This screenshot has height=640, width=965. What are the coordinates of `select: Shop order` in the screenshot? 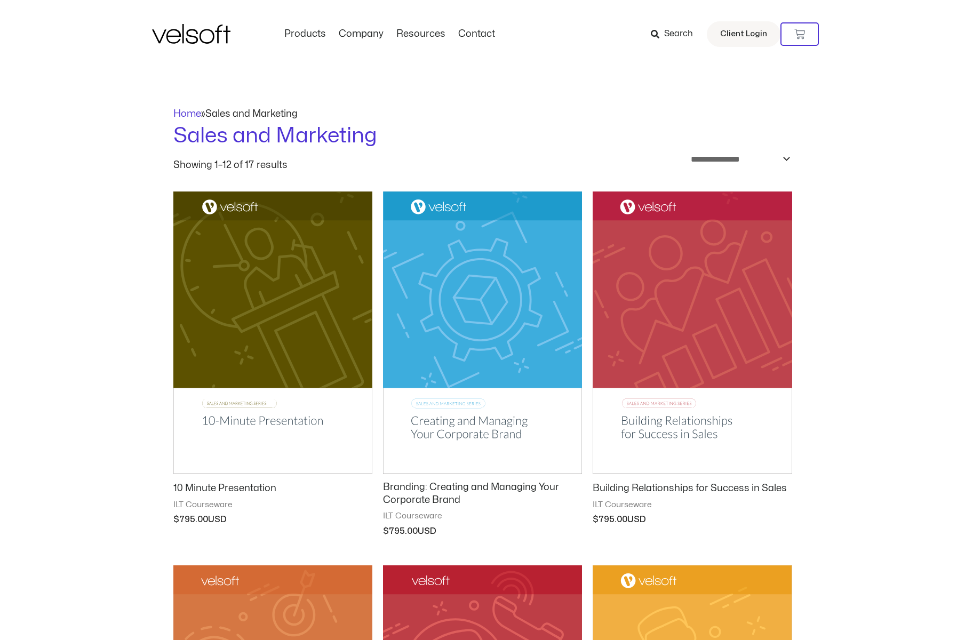 It's located at (737, 159).